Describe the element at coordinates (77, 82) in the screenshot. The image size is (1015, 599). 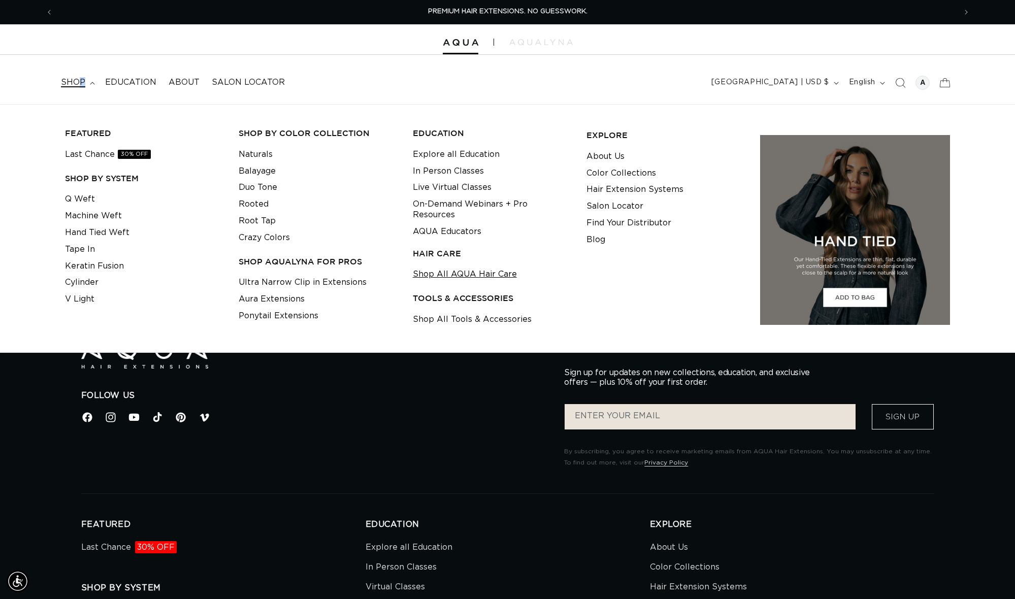
I see `summary: shop` at that location.